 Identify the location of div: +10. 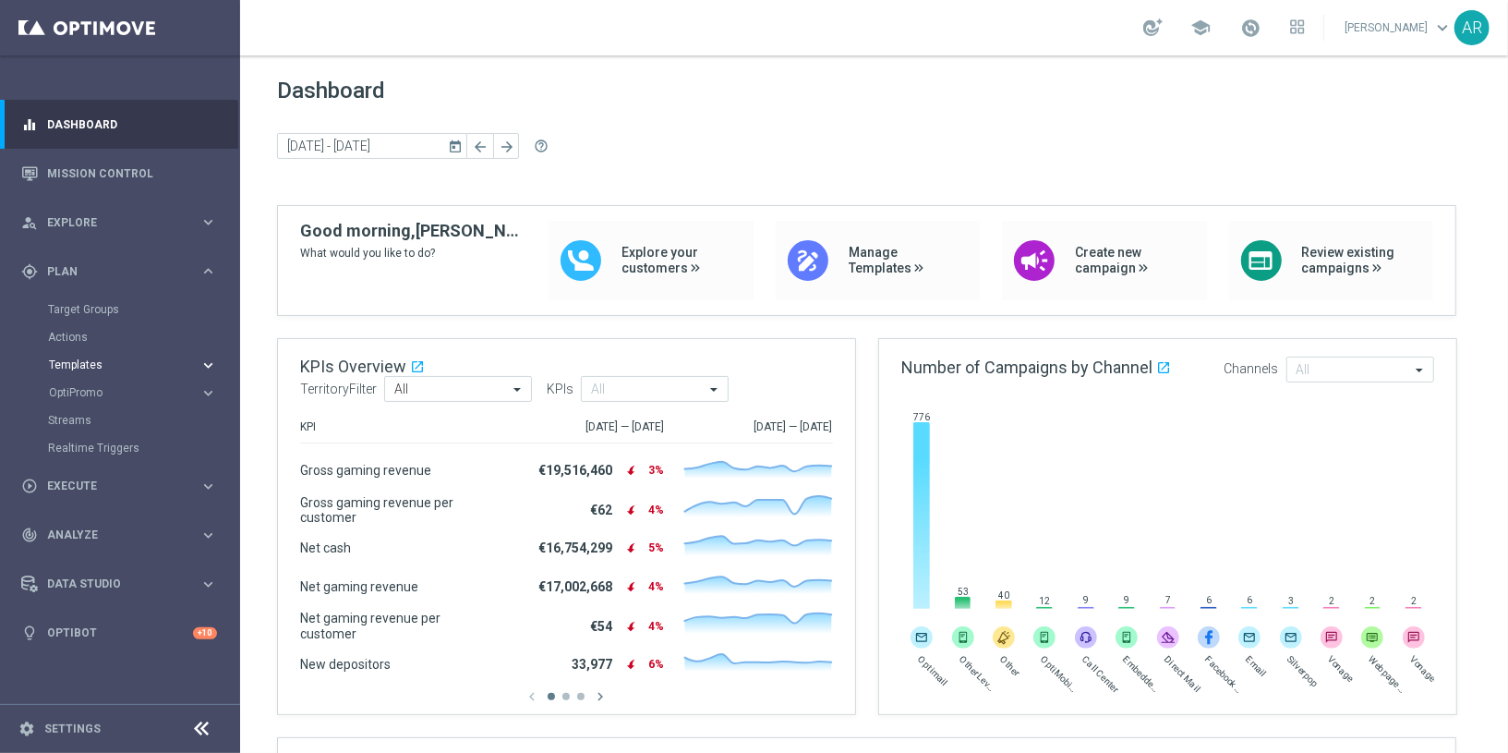
(205, 633).